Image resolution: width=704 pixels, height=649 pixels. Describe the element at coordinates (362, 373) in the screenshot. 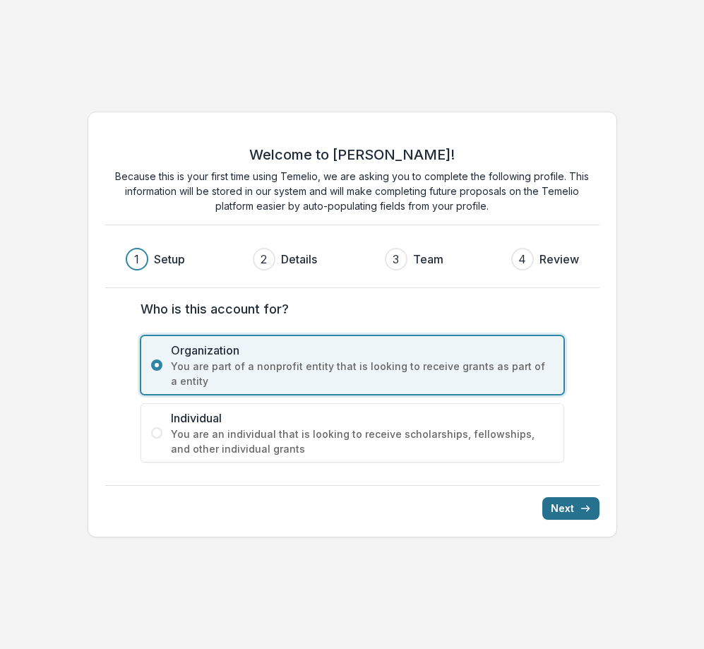

I see `span: You are part of a nonprofit entity that is looking to receive grants as part of a entity` at that location.